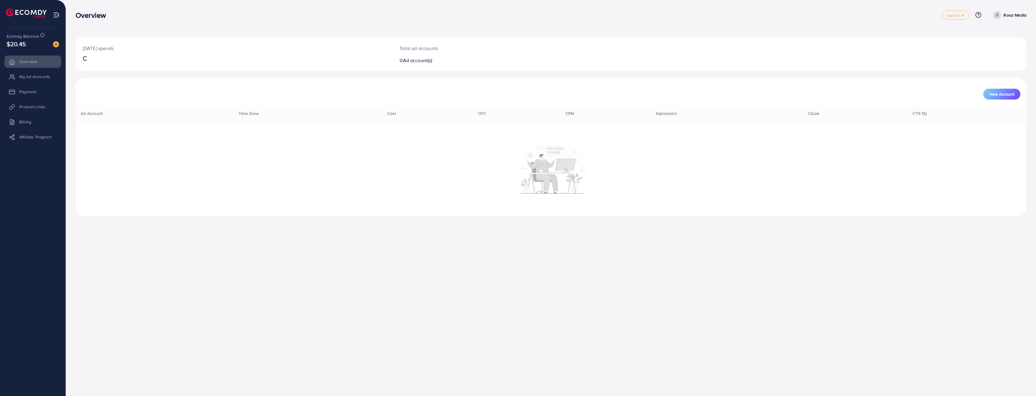  What do you see at coordinates (1002, 94) in the screenshot?
I see `span: New Account` at bounding box center [1002, 94].